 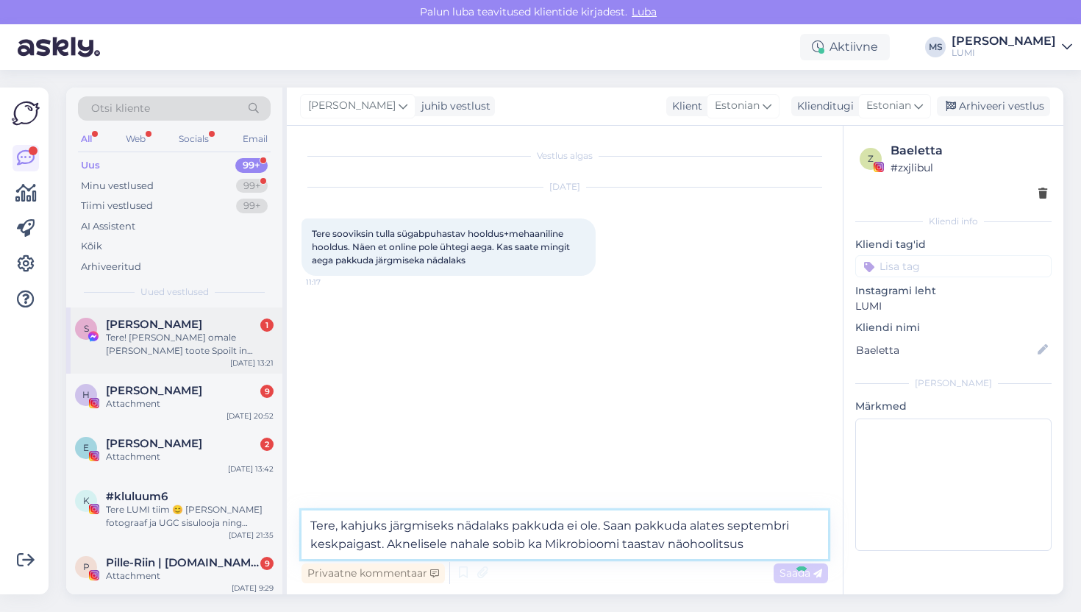 What do you see at coordinates (135, 139) in the screenshot?
I see `div: Web` at bounding box center [135, 139].